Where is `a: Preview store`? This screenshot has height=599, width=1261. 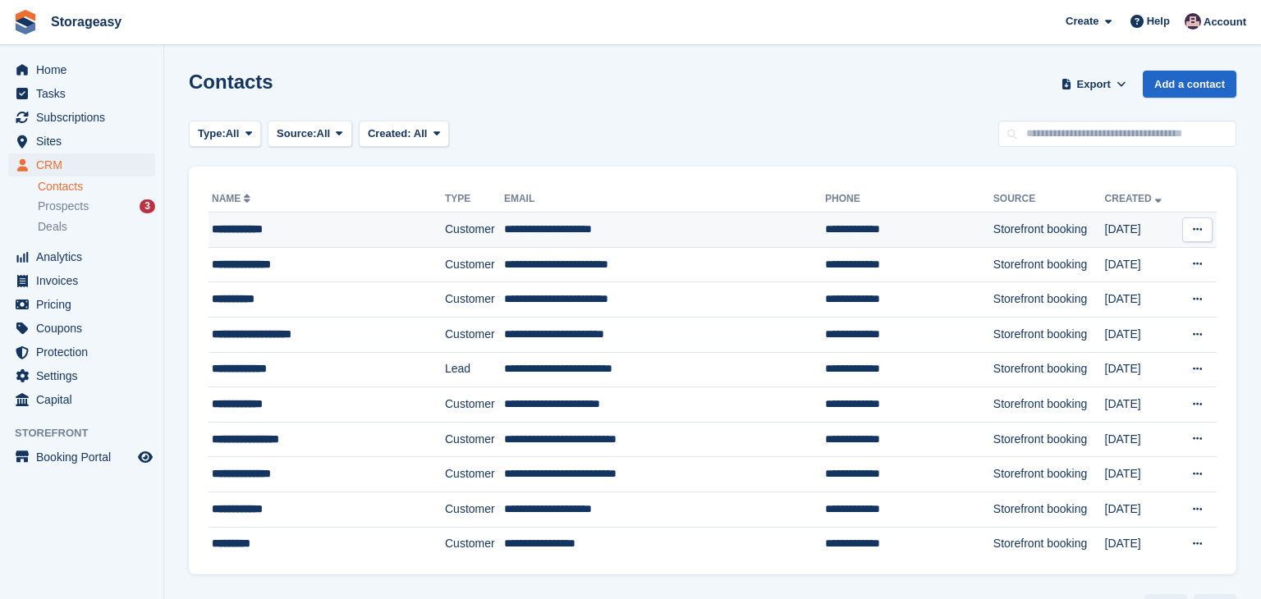
a: Preview store is located at coordinates (145, 457).